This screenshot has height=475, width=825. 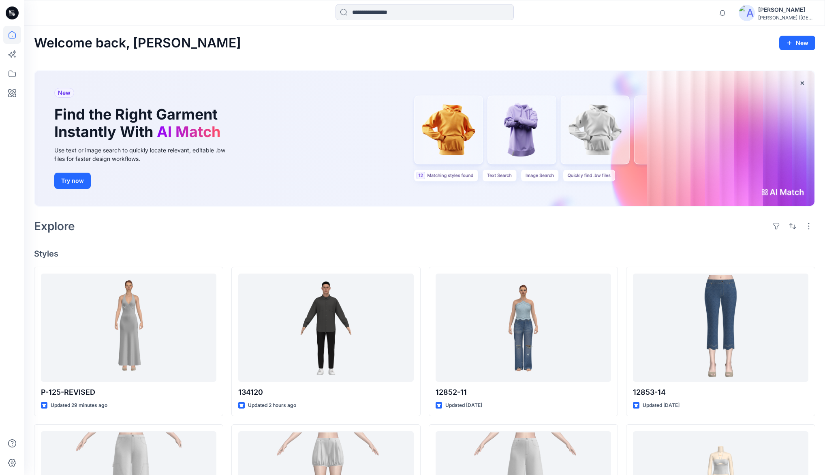 I want to click on a: 134120, so click(x=326, y=328).